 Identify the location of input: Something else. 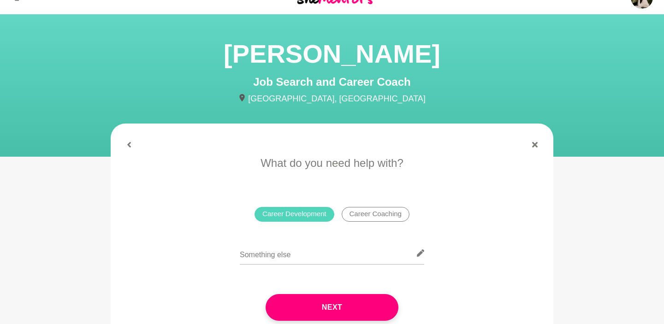
(332, 253).